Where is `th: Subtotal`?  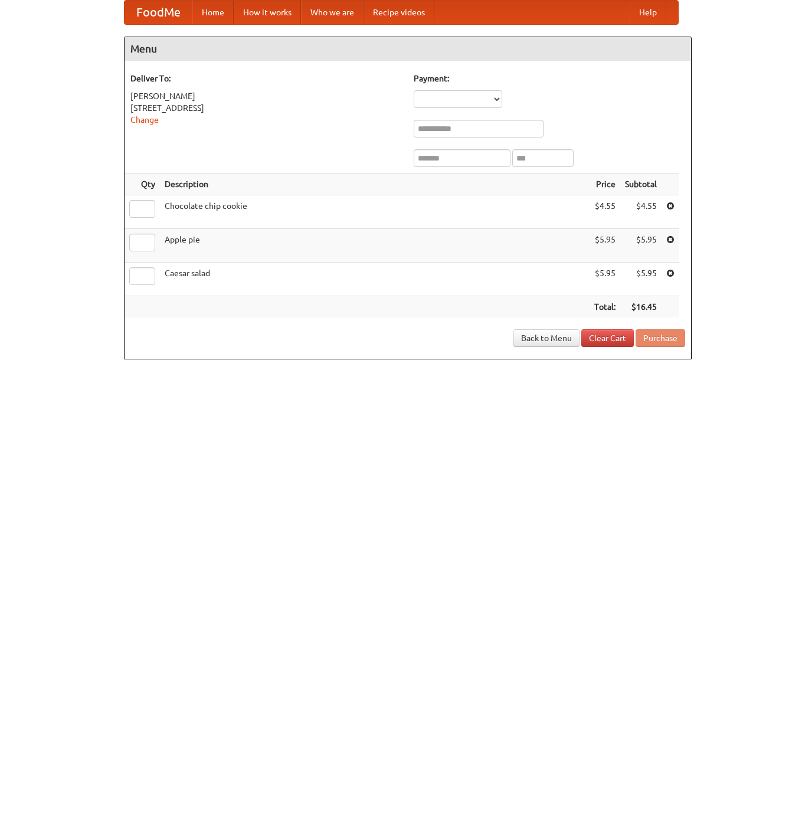 th: Subtotal is located at coordinates (641, 184).